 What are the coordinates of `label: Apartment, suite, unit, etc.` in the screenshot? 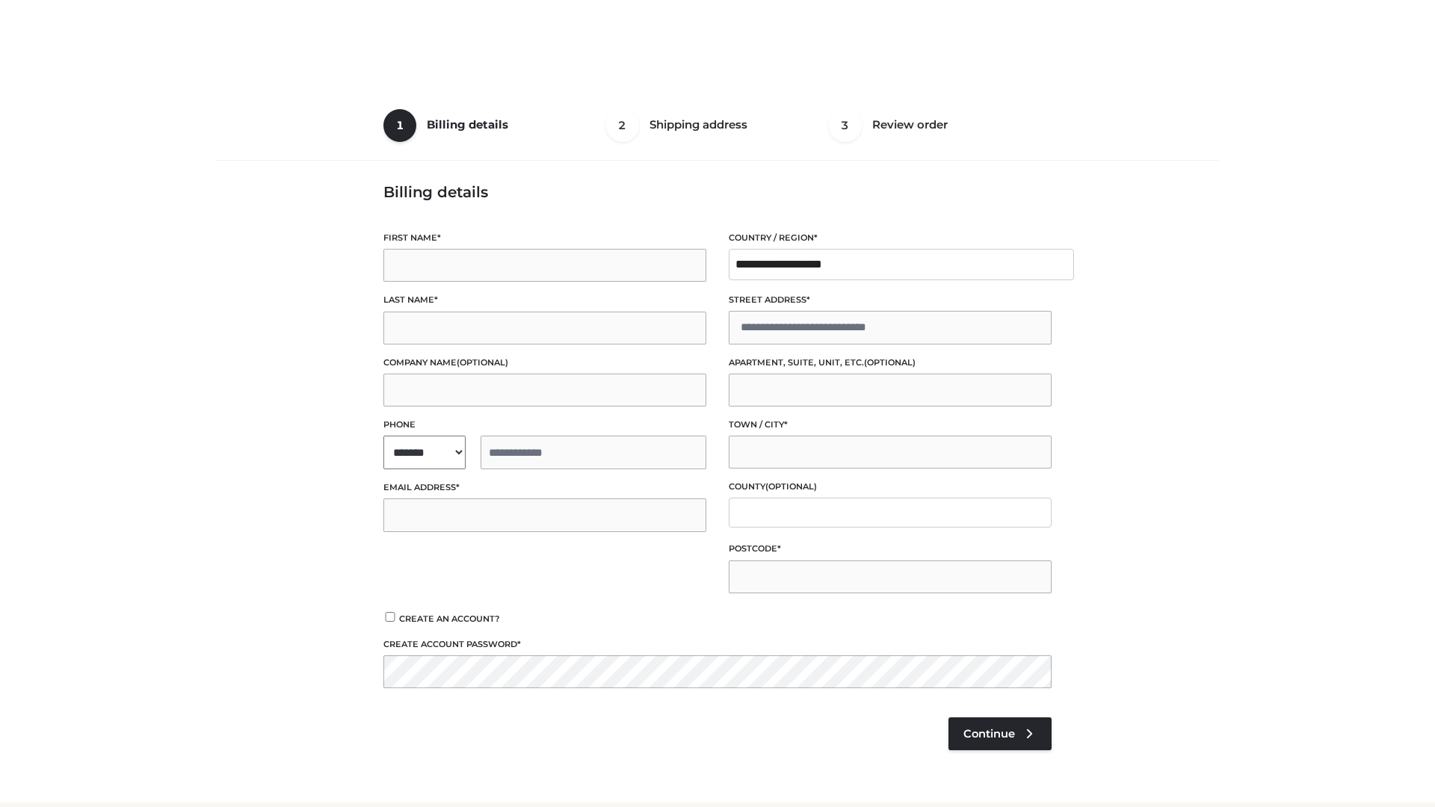 It's located at (890, 363).